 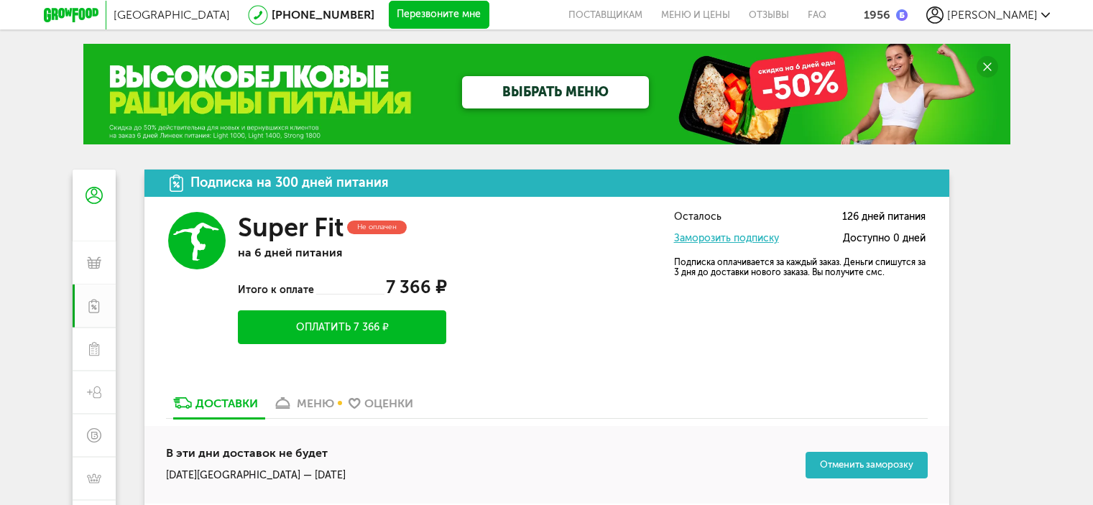 What do you see at coordinates (698, 217) in the screenshot?
I see `span: Осталось` at bounding box center [698, 217].